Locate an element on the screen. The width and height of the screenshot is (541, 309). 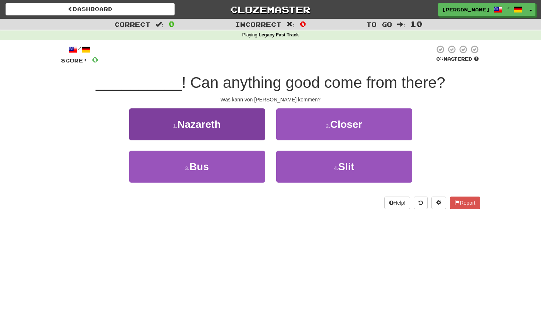
span: Slit is located at coordinates (347, 167).